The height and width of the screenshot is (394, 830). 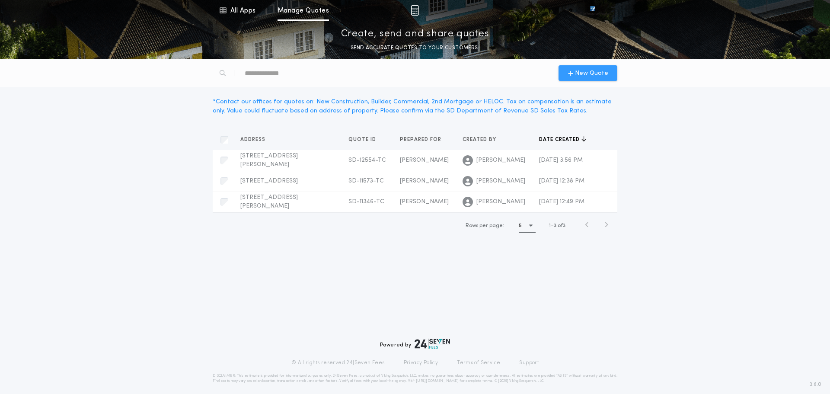 I want to click on img: vs-icon, so click(x=592, y=10).